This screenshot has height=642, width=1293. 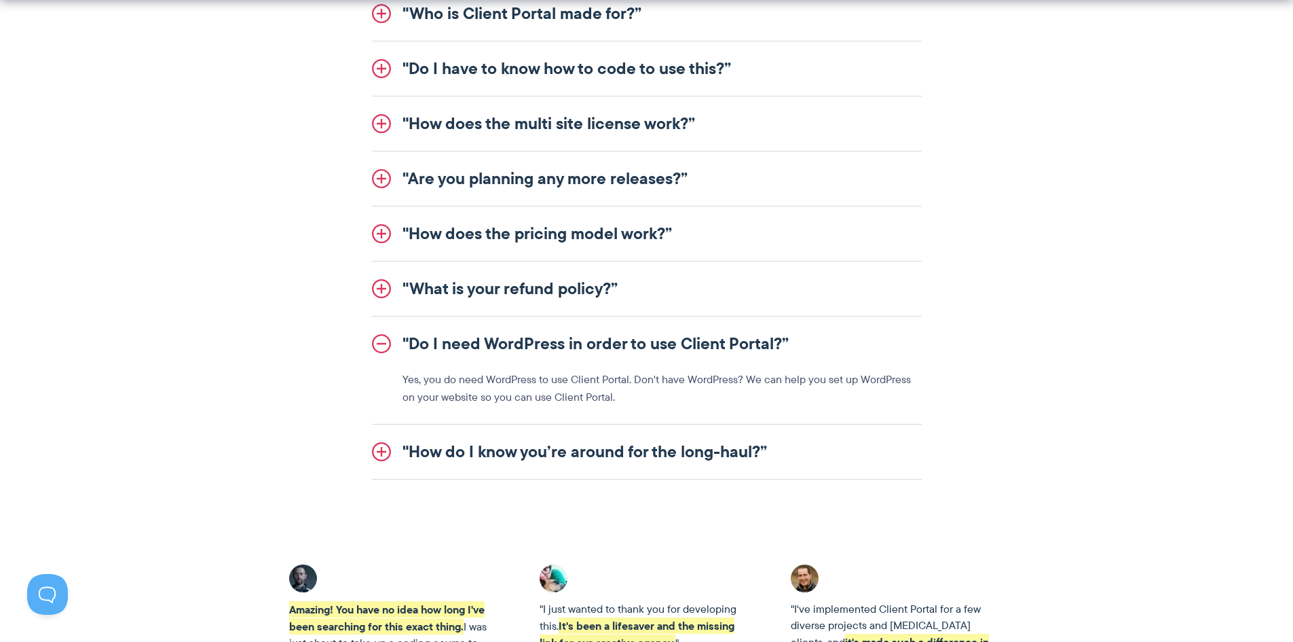 I want to click on a: "How do I know you’re around for the long-haul?”, so click(x=647, y=451).